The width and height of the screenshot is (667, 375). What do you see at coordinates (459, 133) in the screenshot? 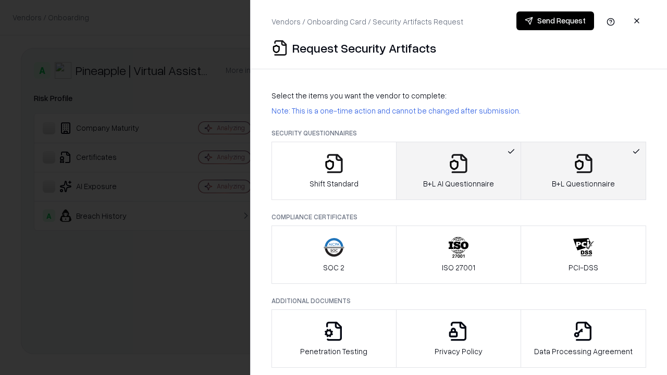
I see `p: Security Questionnaires` at bounding box center [459, 133].